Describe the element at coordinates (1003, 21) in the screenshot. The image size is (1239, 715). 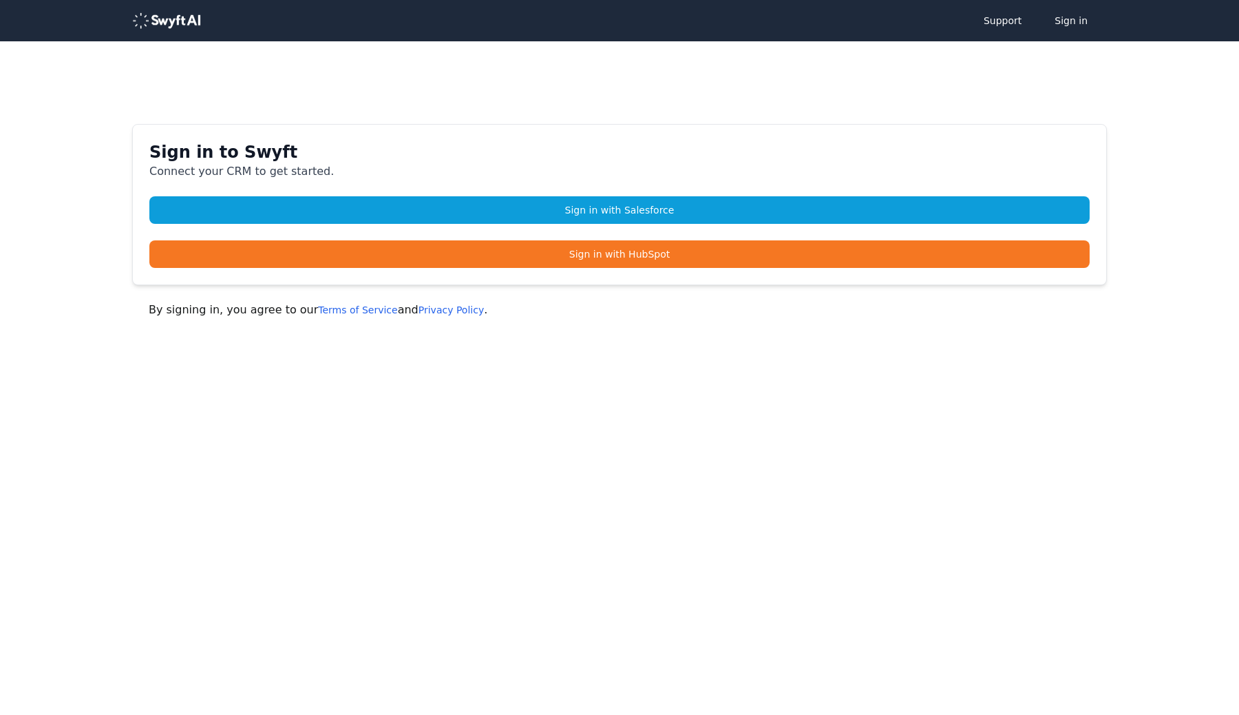
I see `a: Support` at that location.